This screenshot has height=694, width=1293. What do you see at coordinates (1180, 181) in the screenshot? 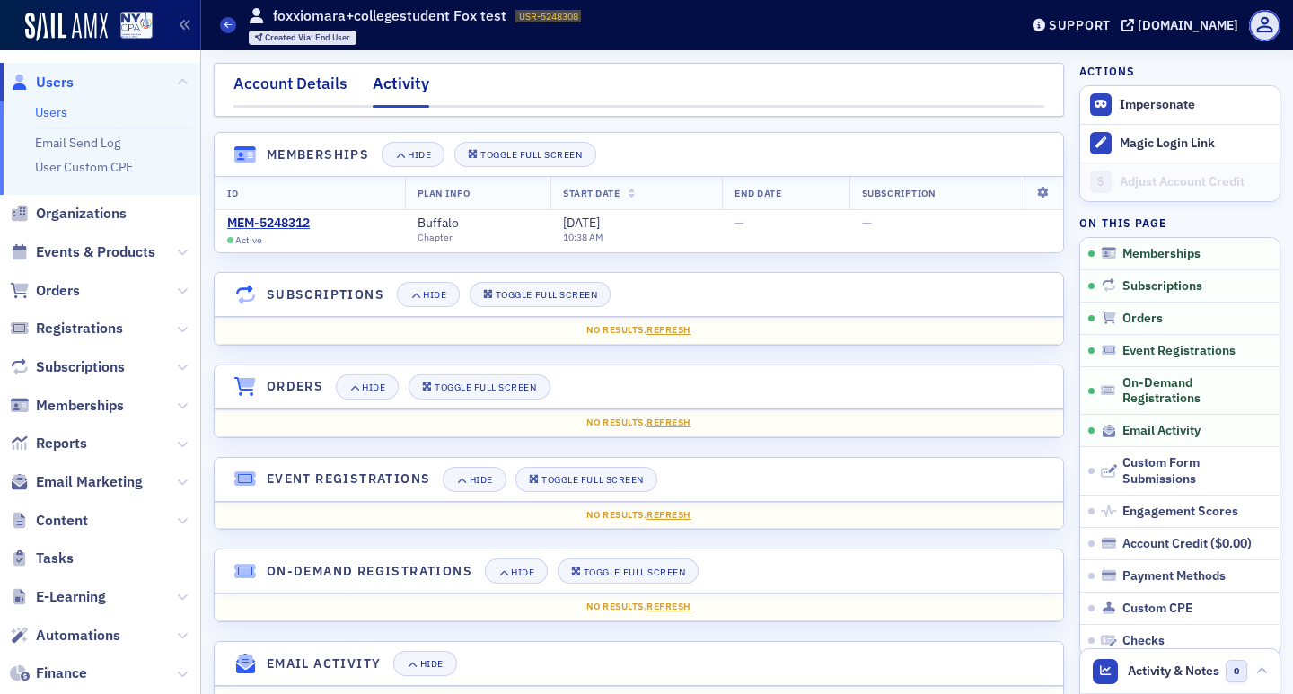
I see `a: Adjust Account Credit` at bounding box center [1180, 181].